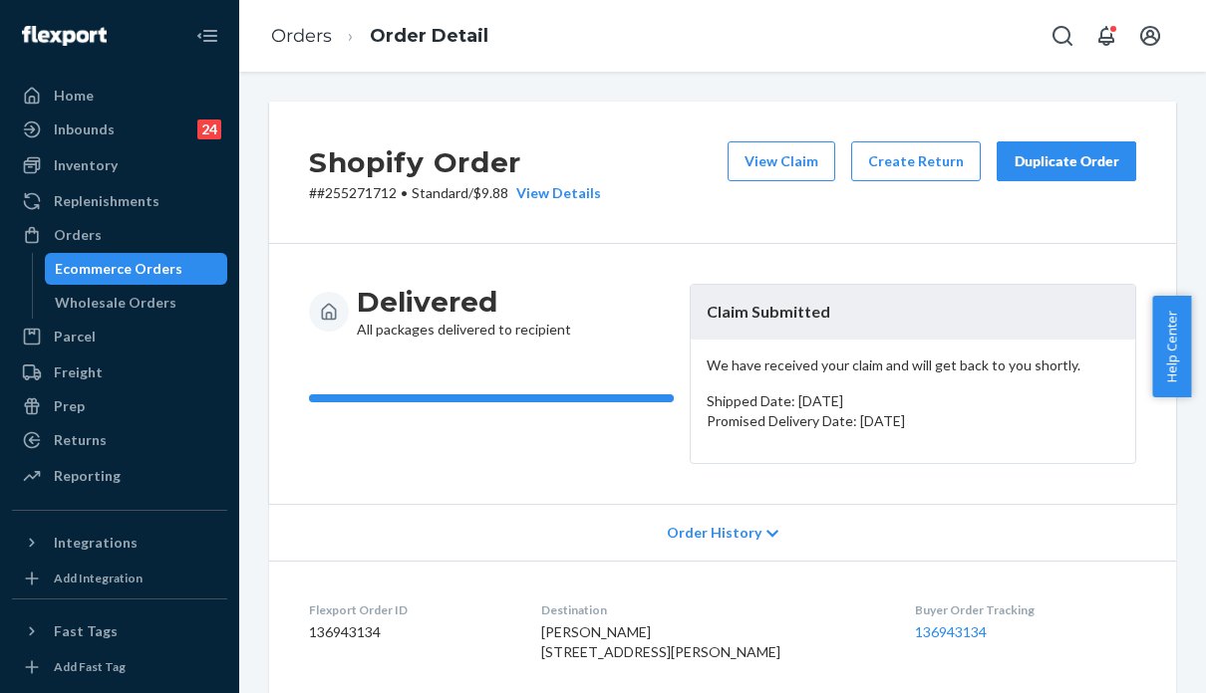  What do you see at coordinates (950, 632) in the screenshot?
I see `a: 136943134` at bounding box center [950, 632].